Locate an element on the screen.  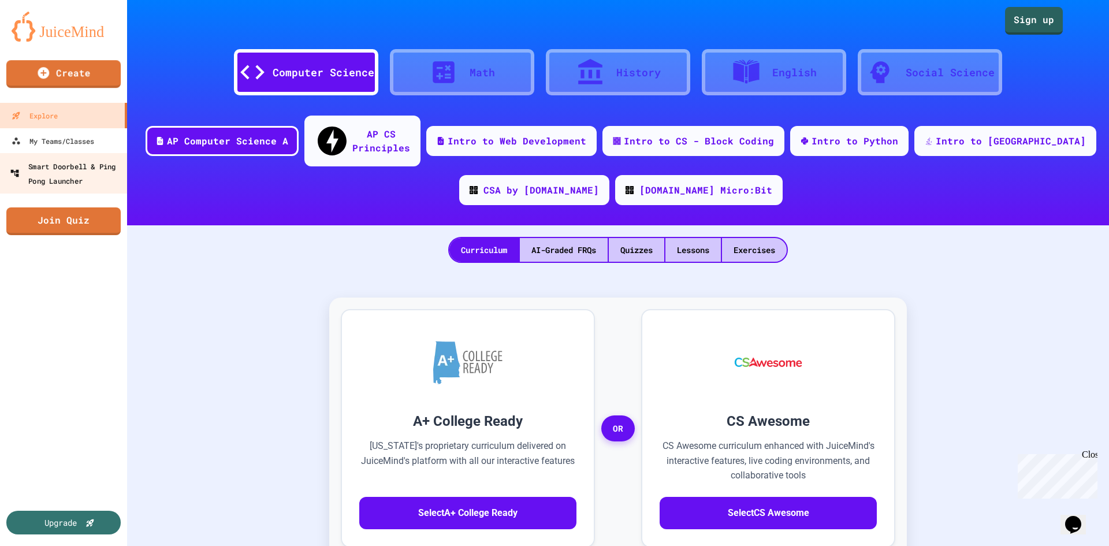
div: History is located at coordinates (638, 72).